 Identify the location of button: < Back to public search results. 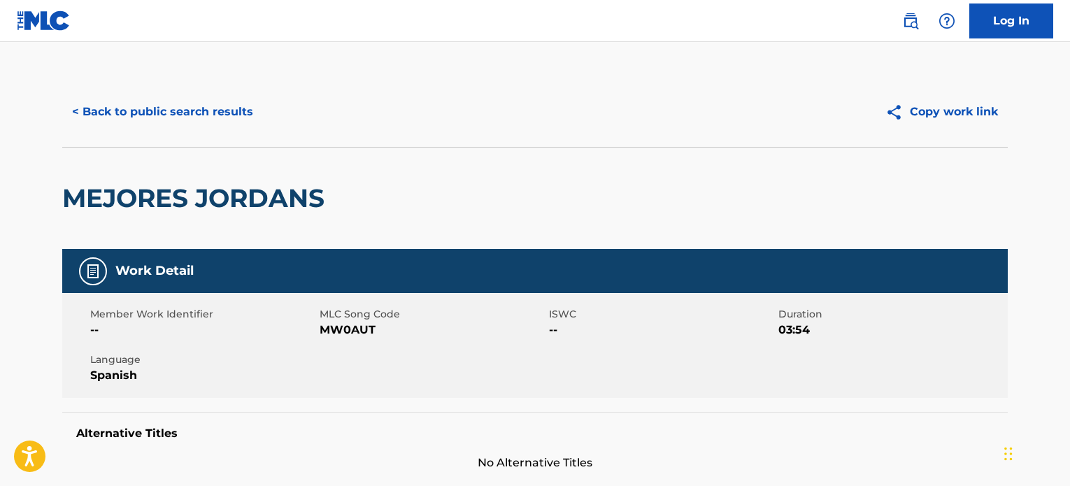
(162, 112).